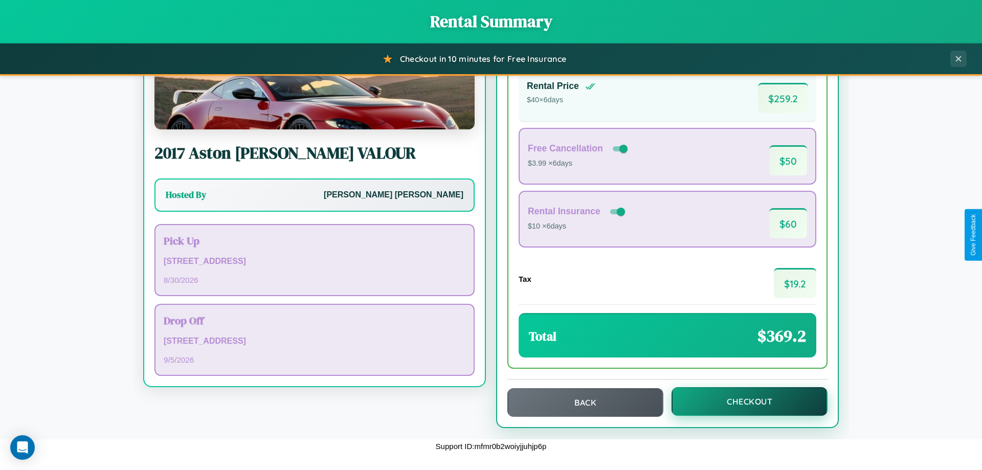  Describe the element at coordinates (315, 360) in the screenshot. I see `p: 9 / 5 / 2026` at that location.